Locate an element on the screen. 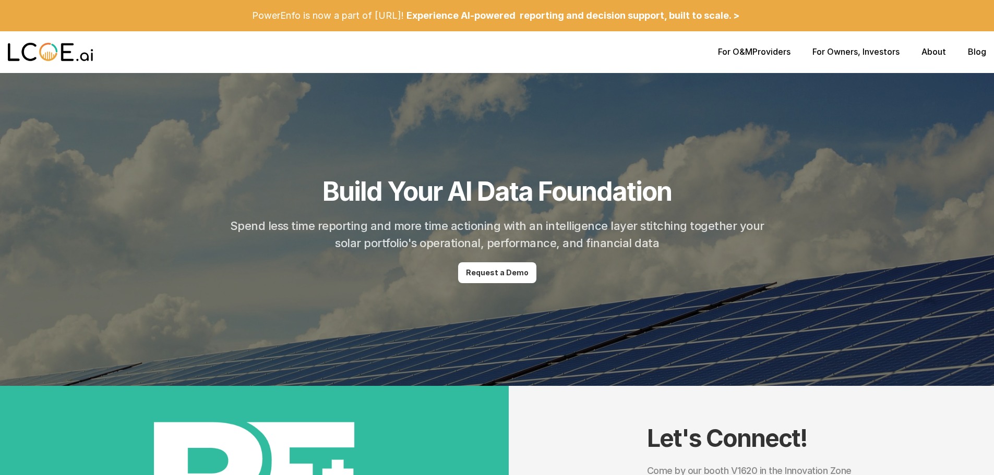 This screenshot has height=475, width=994. p: Request a Demo is located at coordinates (497, 273).